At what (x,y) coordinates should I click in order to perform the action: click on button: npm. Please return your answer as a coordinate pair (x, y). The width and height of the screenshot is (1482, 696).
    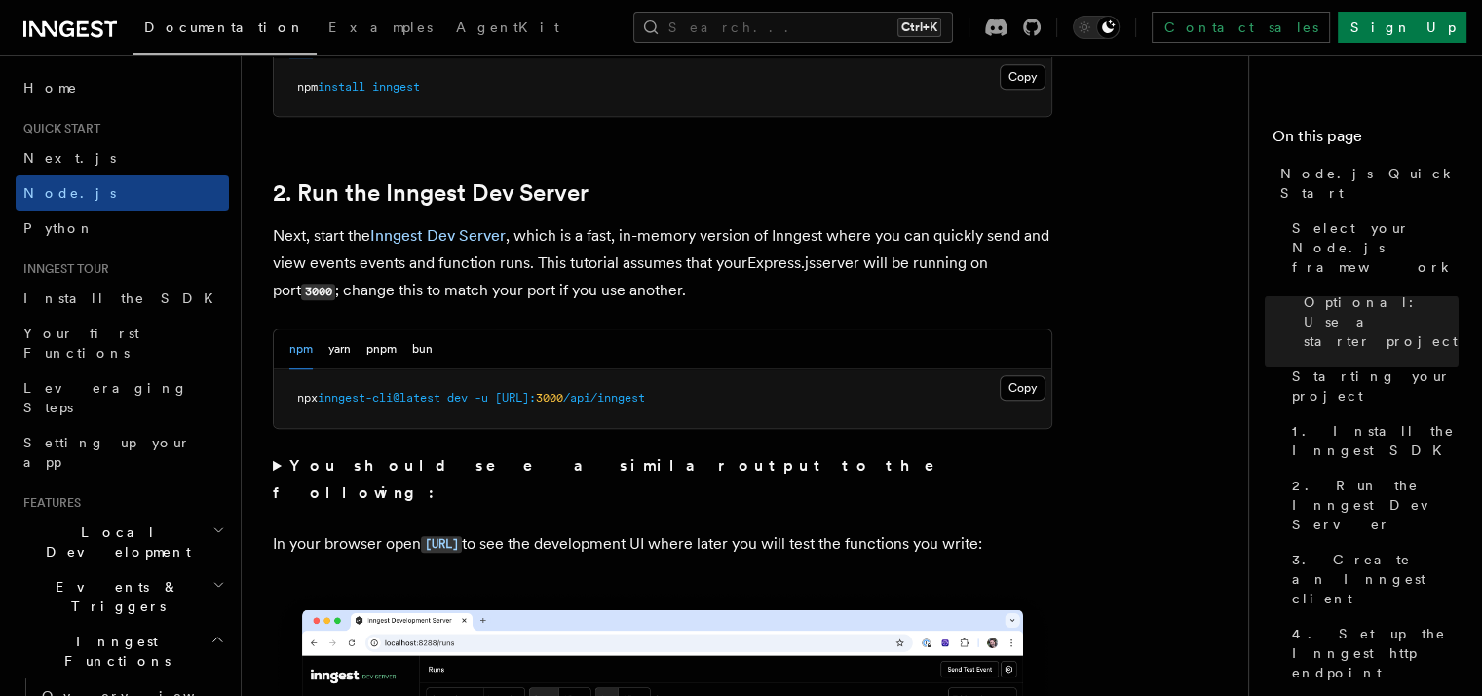
    Looking at the image, I should click on (301, 349).